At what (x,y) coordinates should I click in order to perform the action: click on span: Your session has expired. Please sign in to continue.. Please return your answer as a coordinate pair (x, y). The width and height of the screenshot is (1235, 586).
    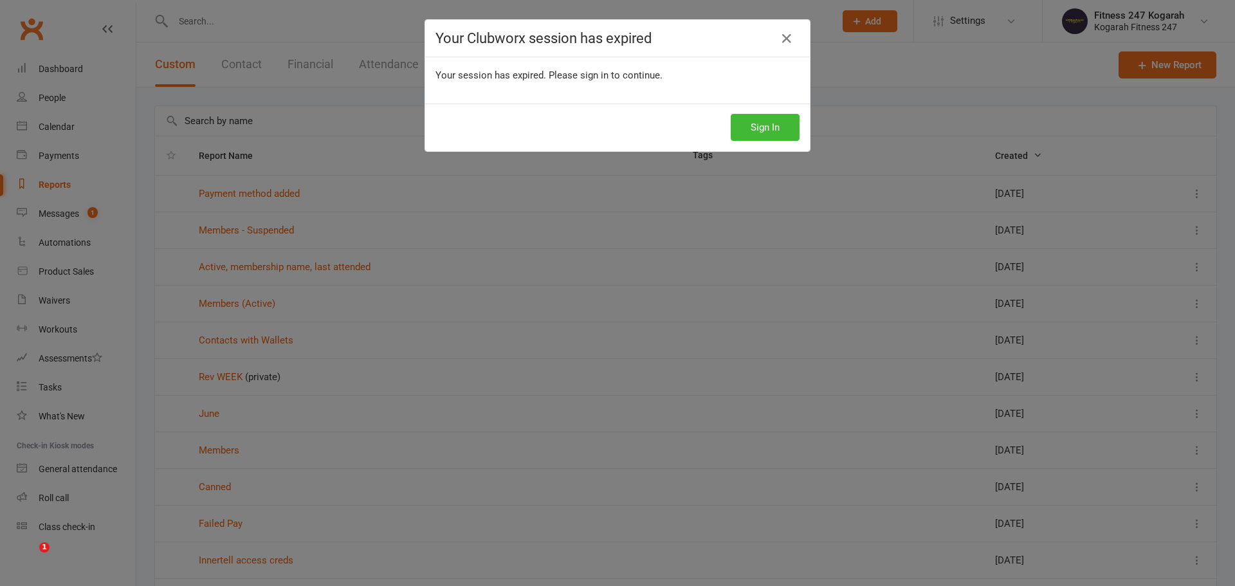
    Looking at the image, I should click on (549, 75).